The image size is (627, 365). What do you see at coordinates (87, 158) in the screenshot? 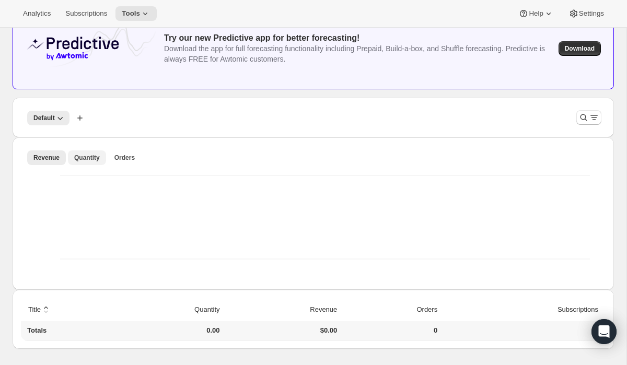
I see `span: Quantity` at bounding box center [87, 158].